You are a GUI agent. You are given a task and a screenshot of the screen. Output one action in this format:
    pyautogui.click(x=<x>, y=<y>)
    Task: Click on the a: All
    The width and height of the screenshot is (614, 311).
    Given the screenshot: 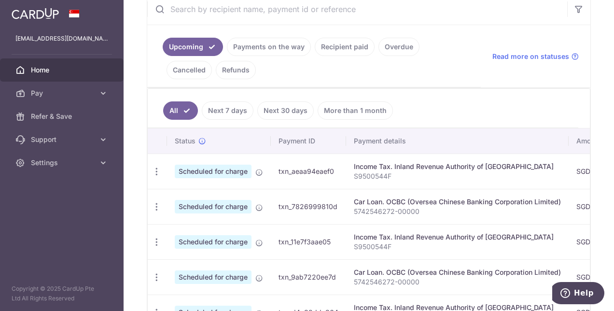 What is the action you would take?
    pyautogui.click(x=180, y=110)
    